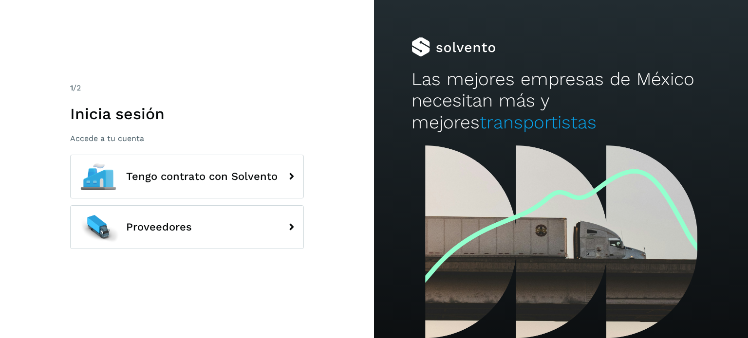  What do you see at coordinates (187, 227) in the screenshot?
I see `button: Proveedores` at bounding box center [187, 227].